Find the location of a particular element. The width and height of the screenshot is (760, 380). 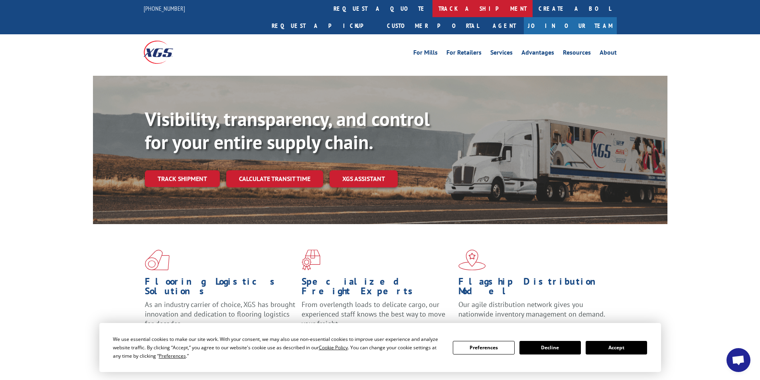

b: Visibility, transparency, and control for your entire supply chain. is located at coordinates (287, 131).